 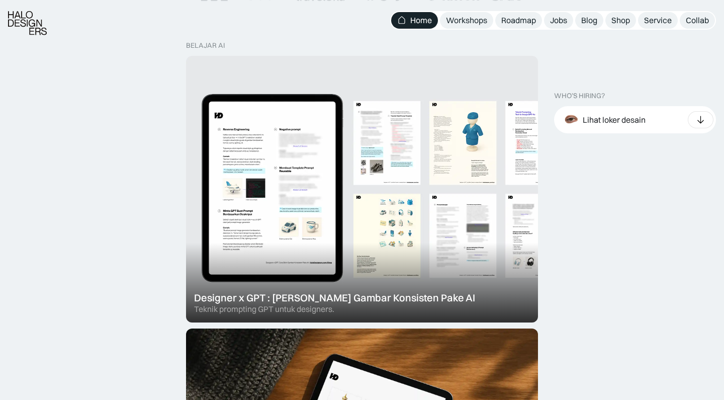 What do you see at coordinates (657, 20) in the screenshot?
I see `div: Service` at bounding box center [657, 20].